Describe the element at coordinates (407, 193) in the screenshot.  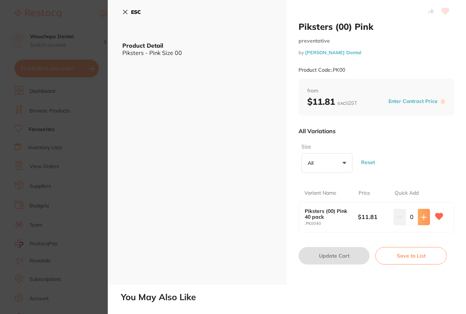
I see `p: Quick Add` at that location.